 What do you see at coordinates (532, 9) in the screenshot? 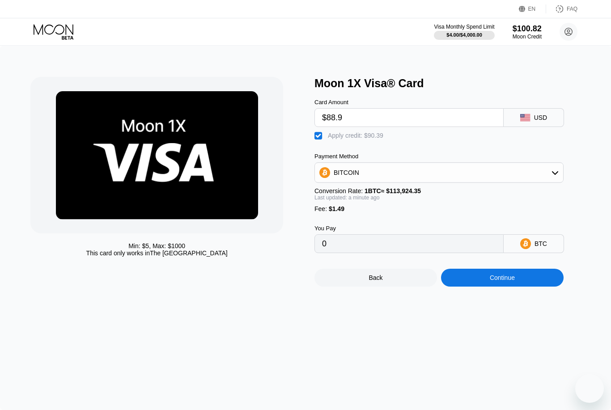
I see `div: EN` at bounding box center [532, 9].